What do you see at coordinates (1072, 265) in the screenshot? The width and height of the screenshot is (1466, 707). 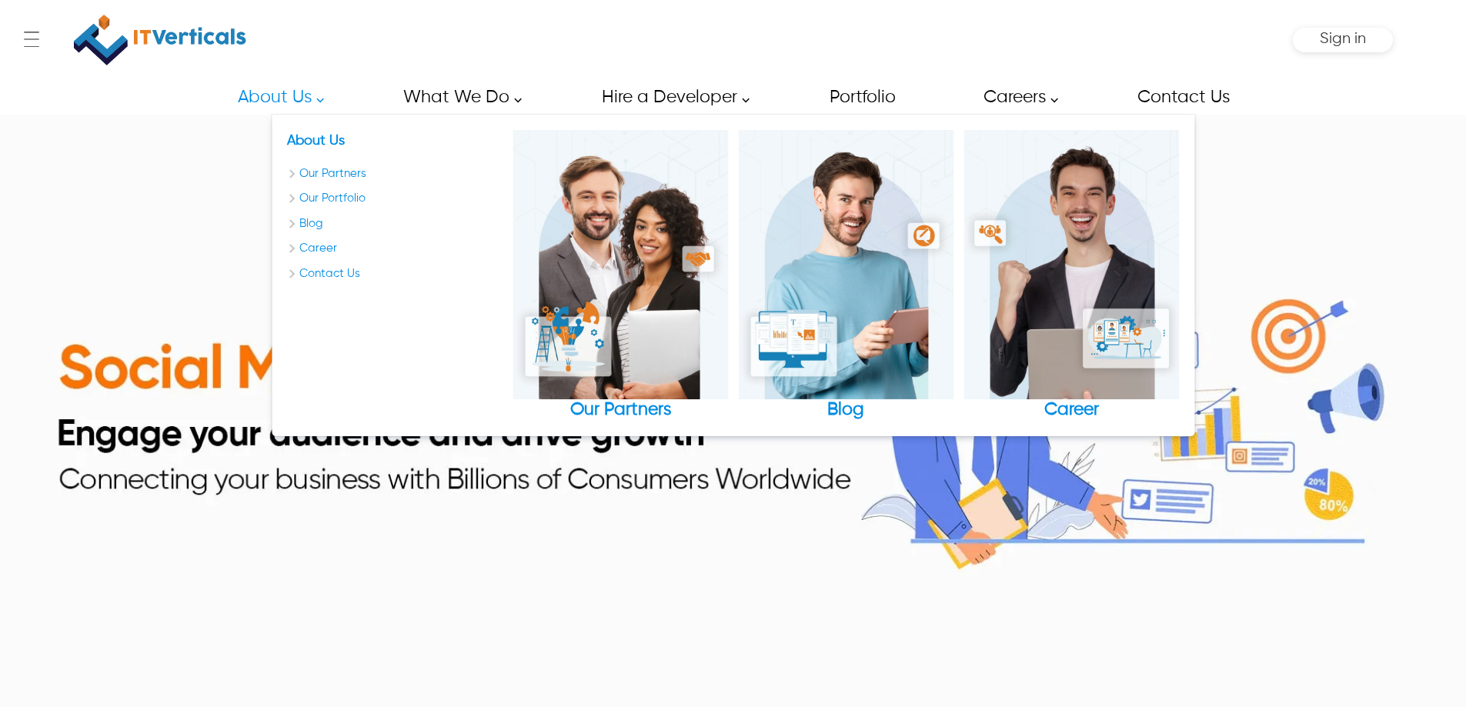 I see `img: Career` at bounding box center [1072, 265].